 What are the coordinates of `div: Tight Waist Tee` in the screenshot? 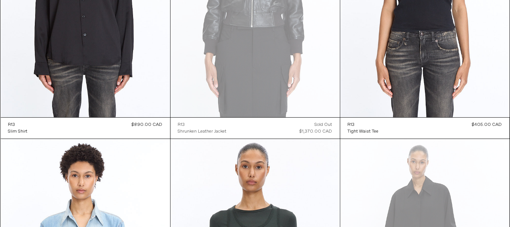 It's located at (363, 132).